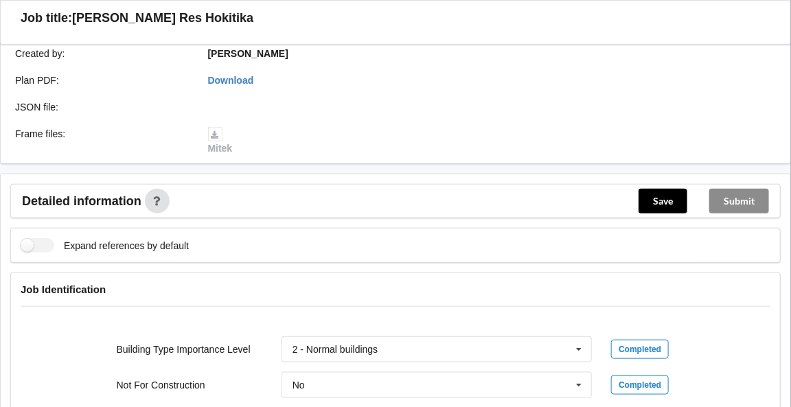 This screenshot has width=791, height=407. I want to click on div: Created by :, so click(102, 54).